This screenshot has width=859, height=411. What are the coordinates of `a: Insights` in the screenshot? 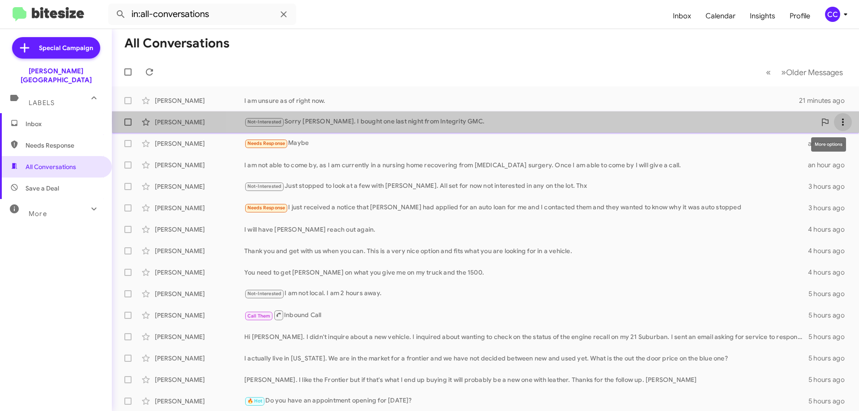 It's located at (762, 16).